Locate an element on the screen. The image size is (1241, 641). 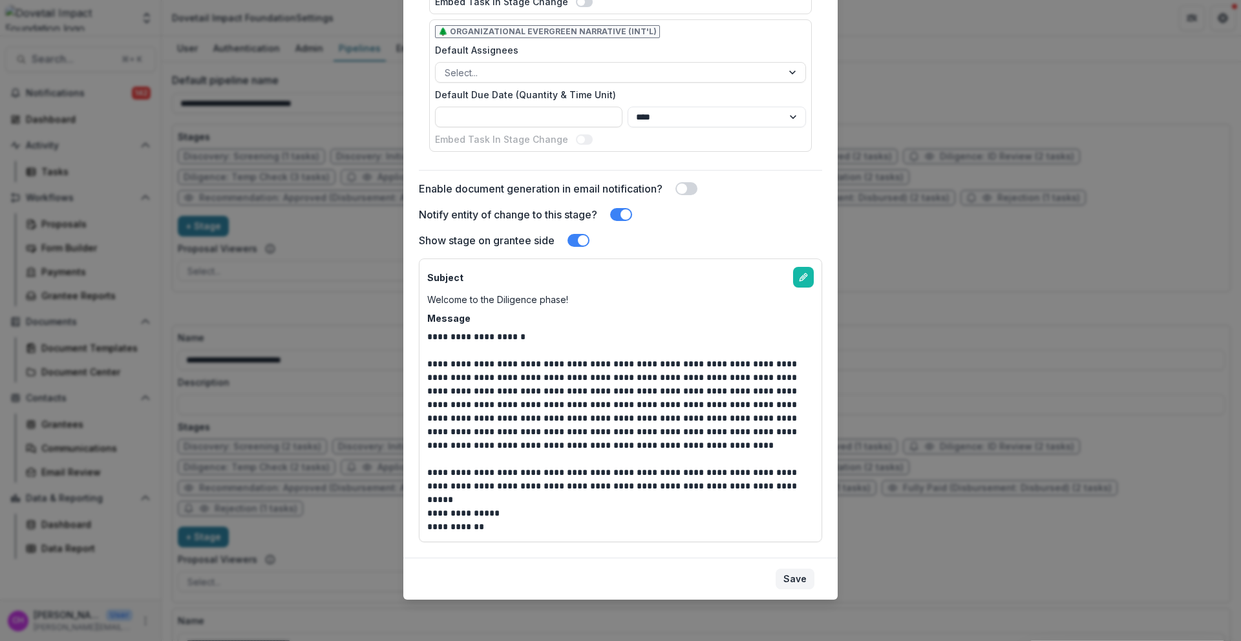
label: Default Assignees is located at coordinates (617, 50).